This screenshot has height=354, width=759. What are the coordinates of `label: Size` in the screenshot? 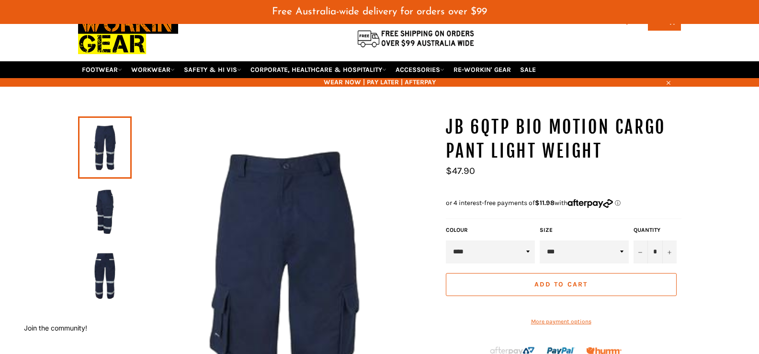 It's located at (584, 230).